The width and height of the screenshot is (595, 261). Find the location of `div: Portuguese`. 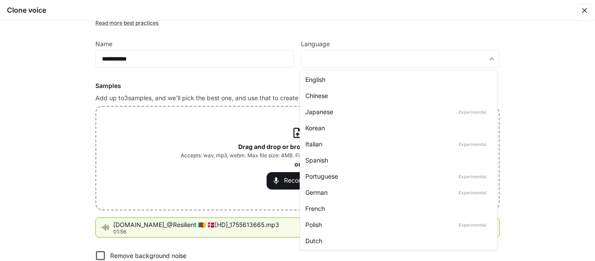

div: Portuguese is located at coordinates (397, 176).